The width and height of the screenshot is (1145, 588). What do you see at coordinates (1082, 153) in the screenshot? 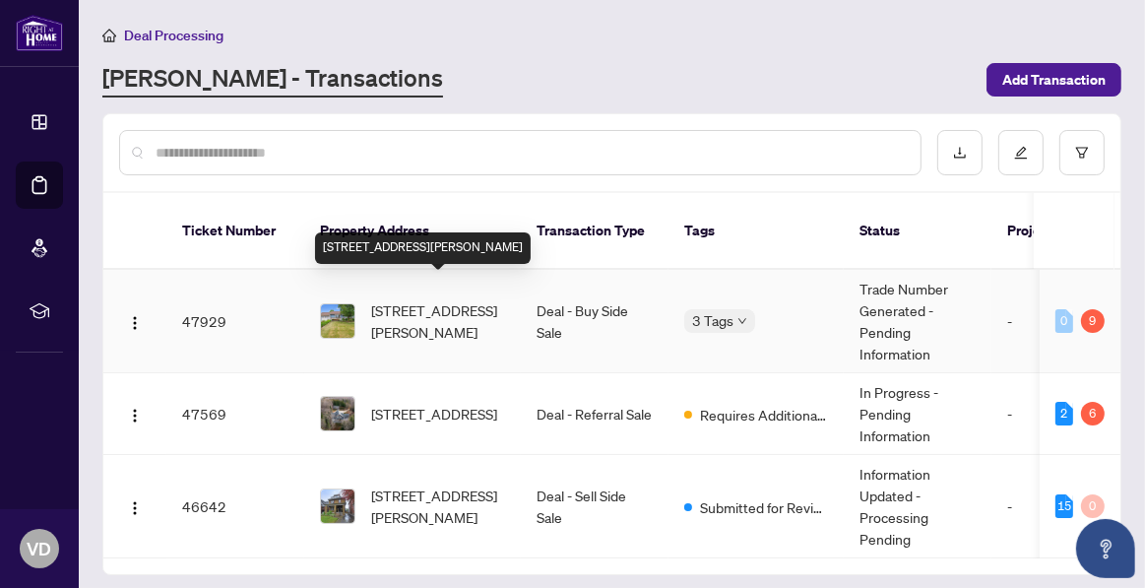
I see `button: filter` at bounding box center [1082, 153].